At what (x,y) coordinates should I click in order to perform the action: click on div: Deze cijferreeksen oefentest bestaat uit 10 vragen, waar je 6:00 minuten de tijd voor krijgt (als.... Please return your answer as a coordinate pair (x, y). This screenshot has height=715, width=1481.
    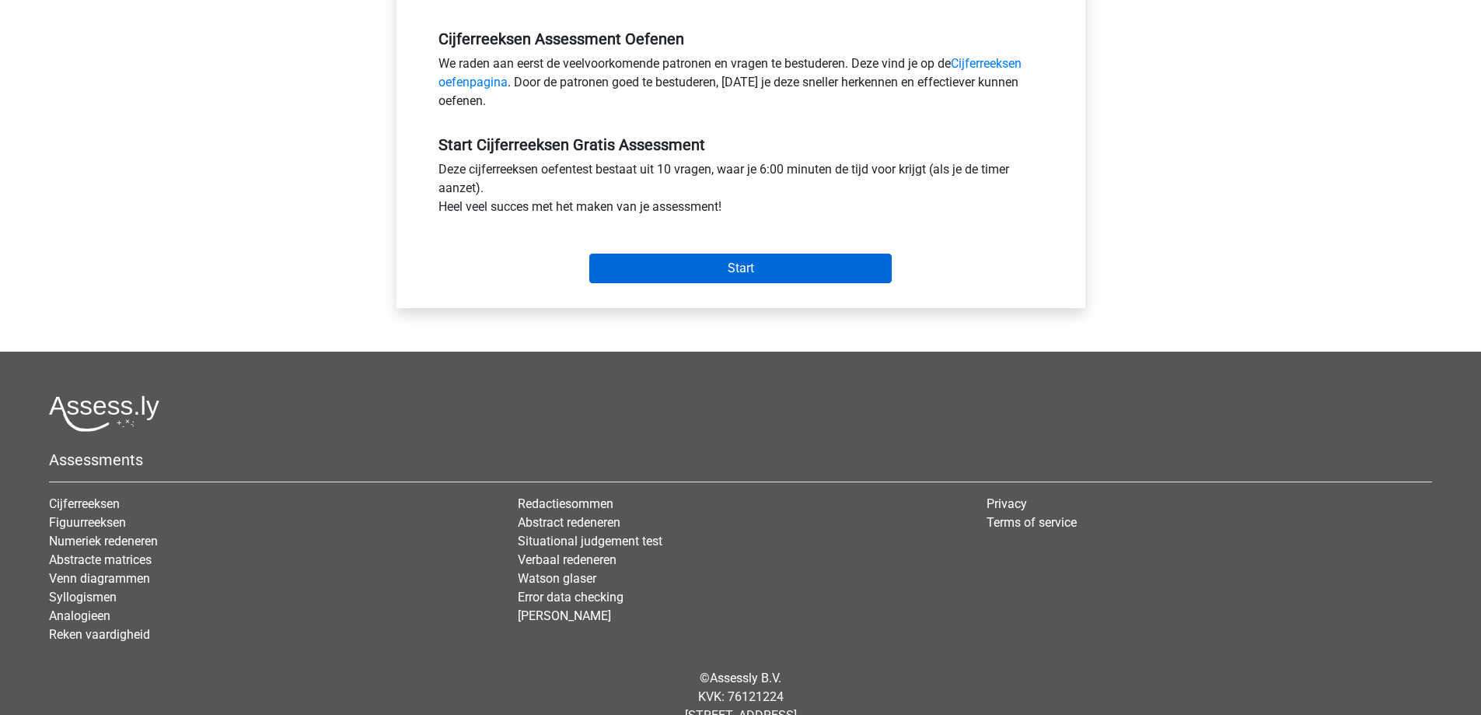
    Looking at the image, I should click on (741, 191).